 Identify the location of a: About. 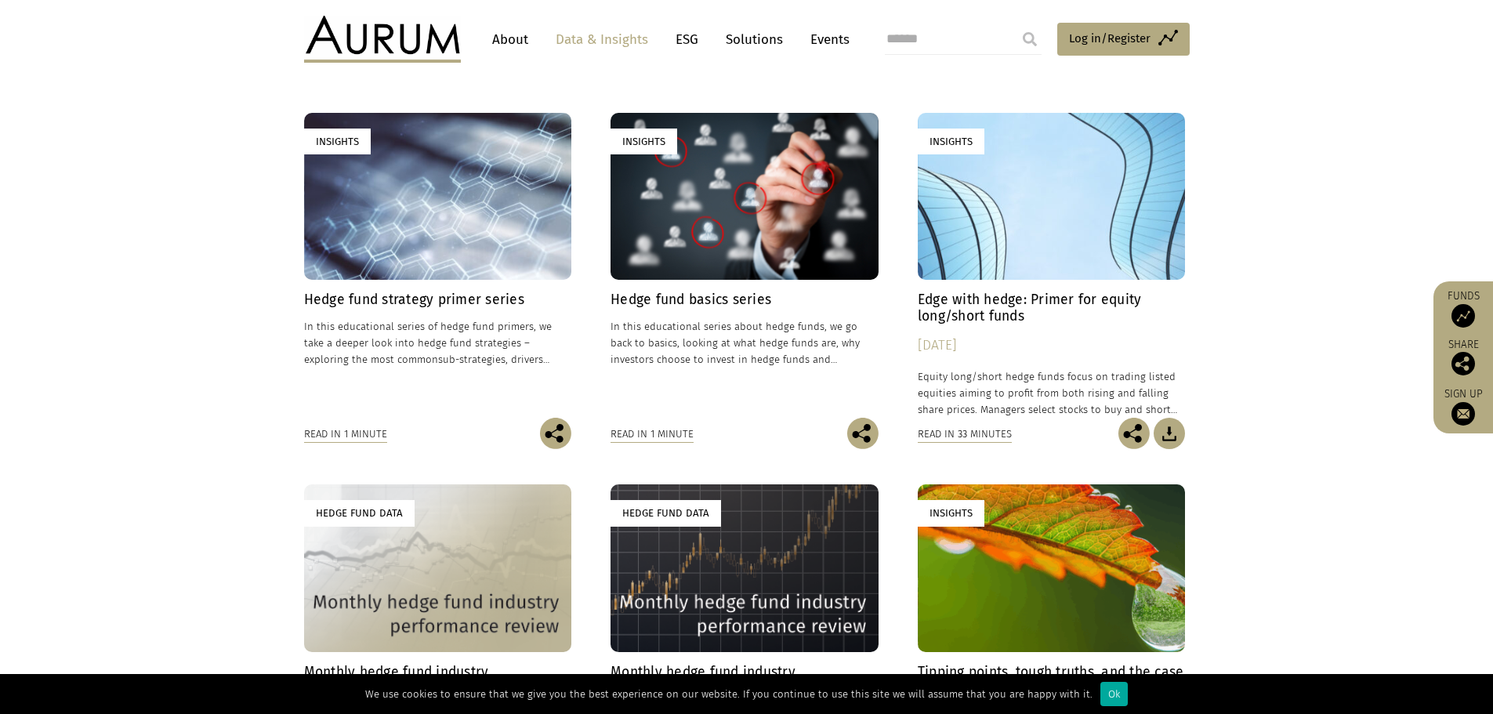
(510, 39).